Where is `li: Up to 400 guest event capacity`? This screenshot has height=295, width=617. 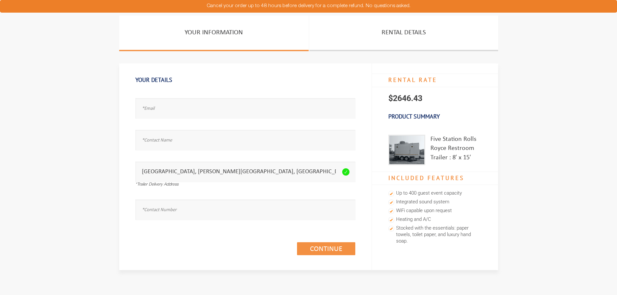
li: Up to 400 guest event capacity is located at coordinates (435, 193).